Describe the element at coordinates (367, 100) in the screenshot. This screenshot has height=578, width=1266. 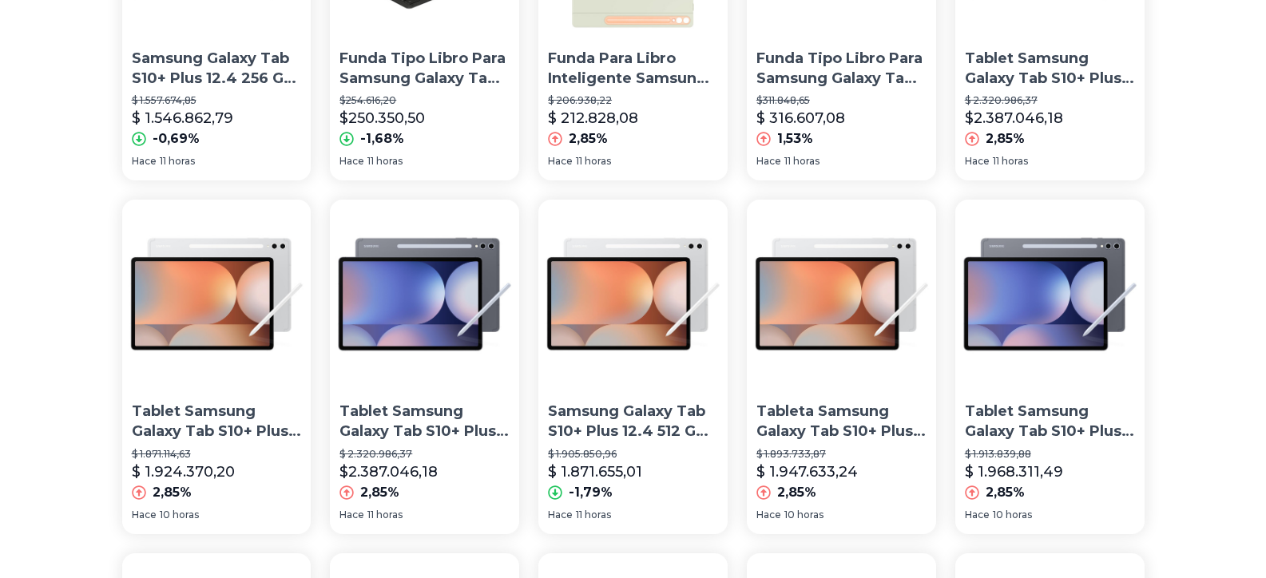
I see `font: $254.616,20` at that location.